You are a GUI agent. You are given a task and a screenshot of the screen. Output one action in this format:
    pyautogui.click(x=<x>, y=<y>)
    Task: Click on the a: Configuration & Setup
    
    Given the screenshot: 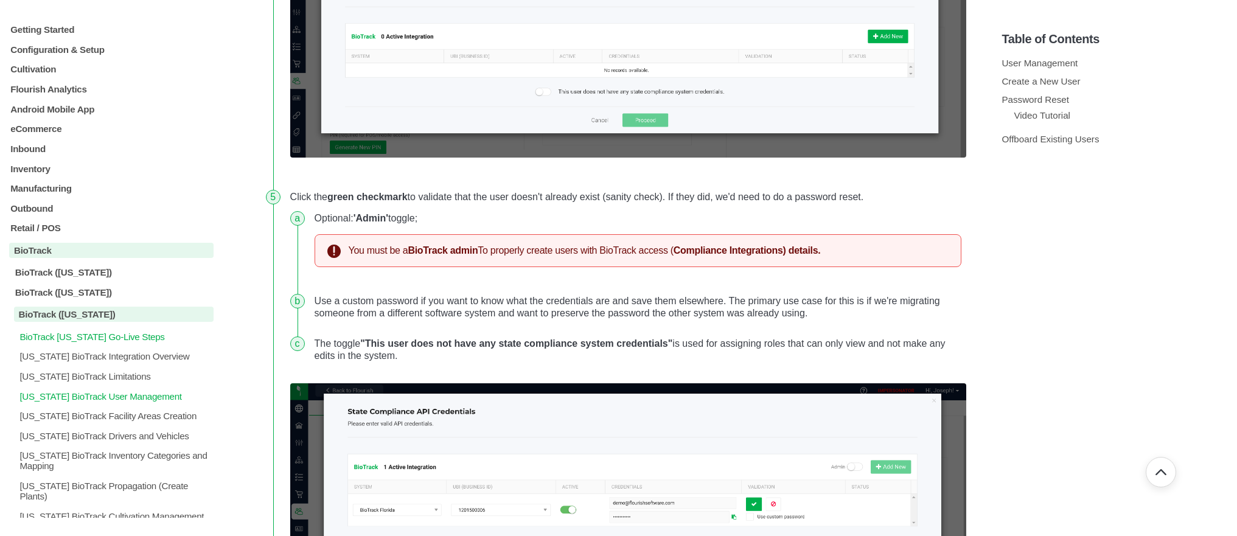 What is the action you would take?
    pyautogui.click(x=111, y=49)
    